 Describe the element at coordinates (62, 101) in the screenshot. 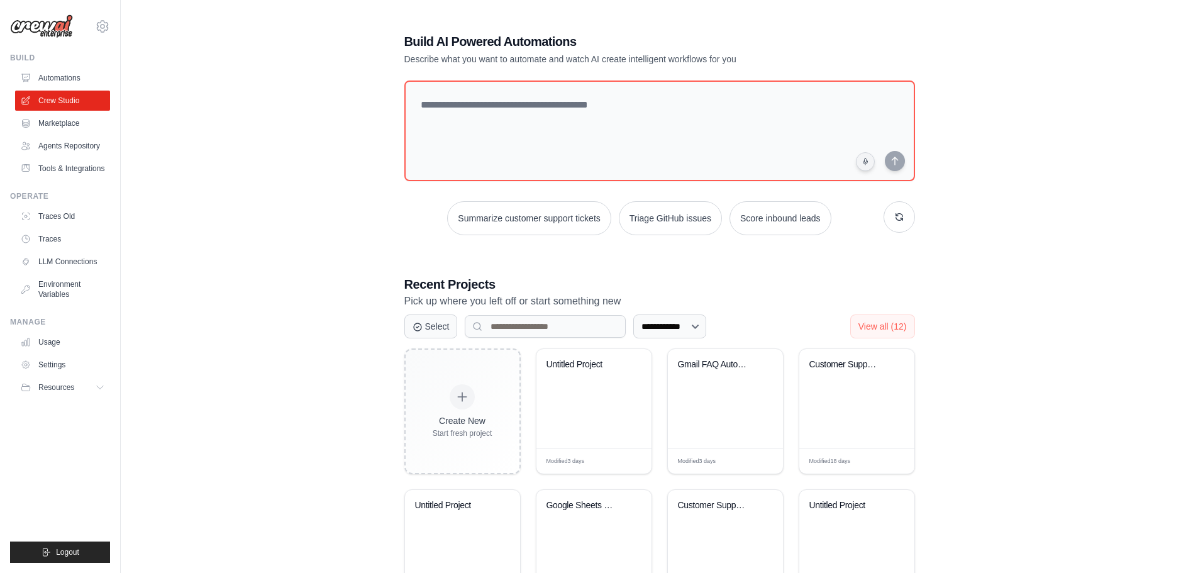

I see `a: Crew Studio` at that location.